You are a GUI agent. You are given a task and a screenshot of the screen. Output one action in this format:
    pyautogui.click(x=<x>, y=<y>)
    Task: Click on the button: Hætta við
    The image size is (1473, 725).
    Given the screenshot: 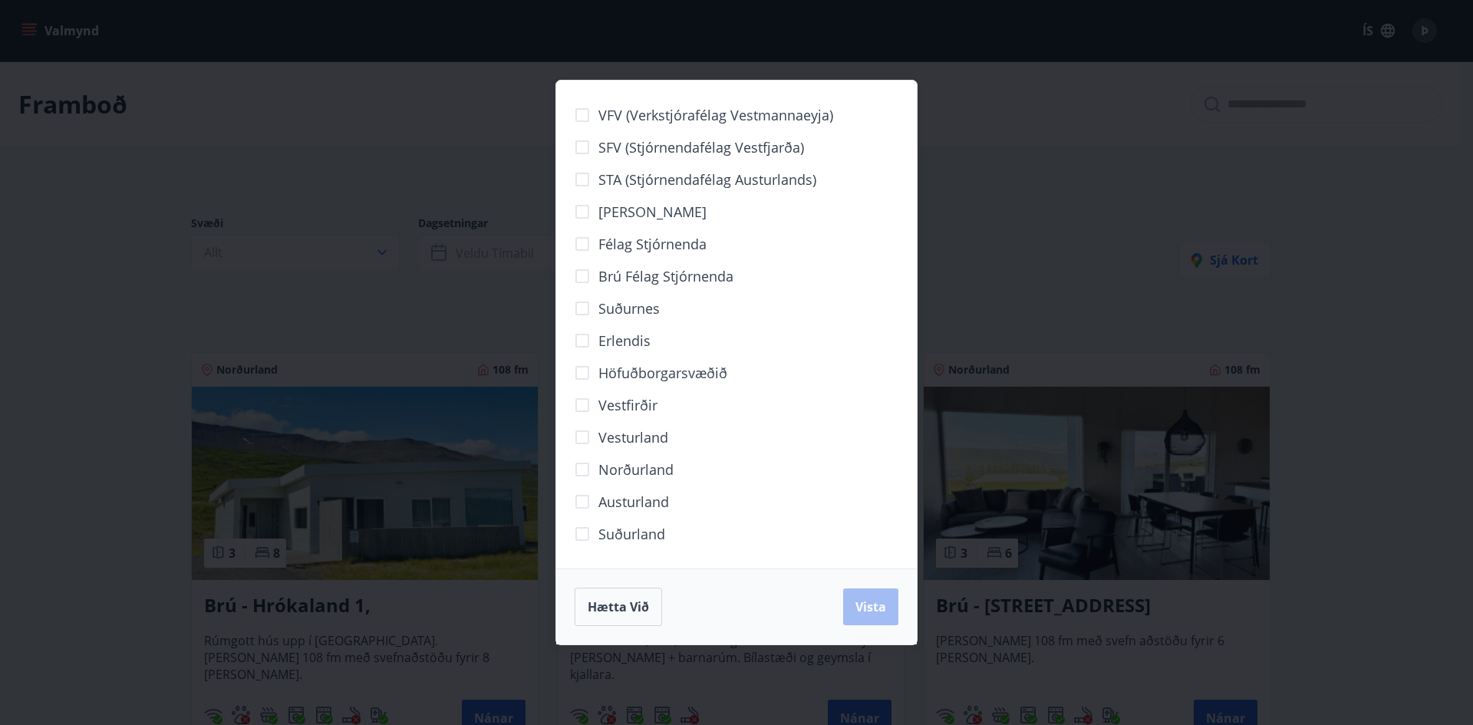 What is the action you would take?
    pyautogui.click(x=618, y=607)
    